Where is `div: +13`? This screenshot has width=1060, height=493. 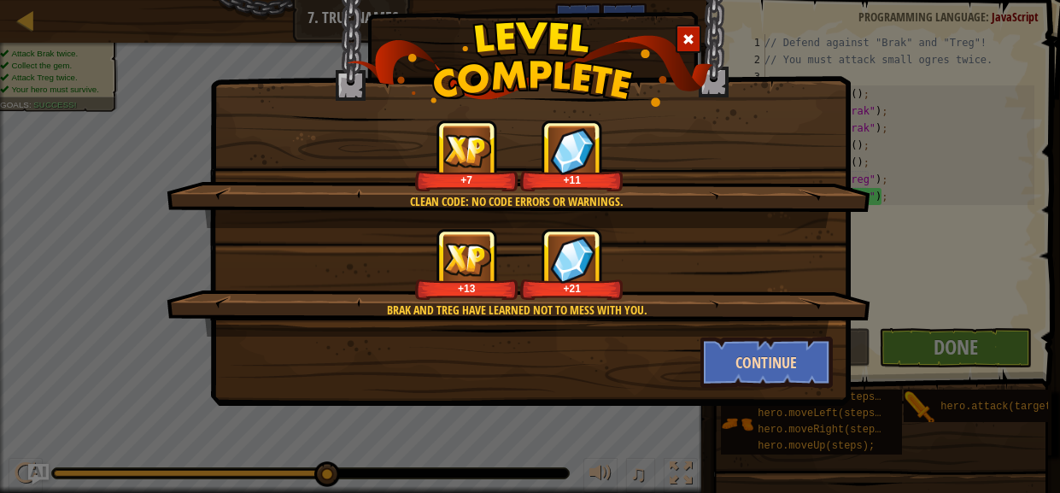 div: +13 is located at coordinates (467, 288).